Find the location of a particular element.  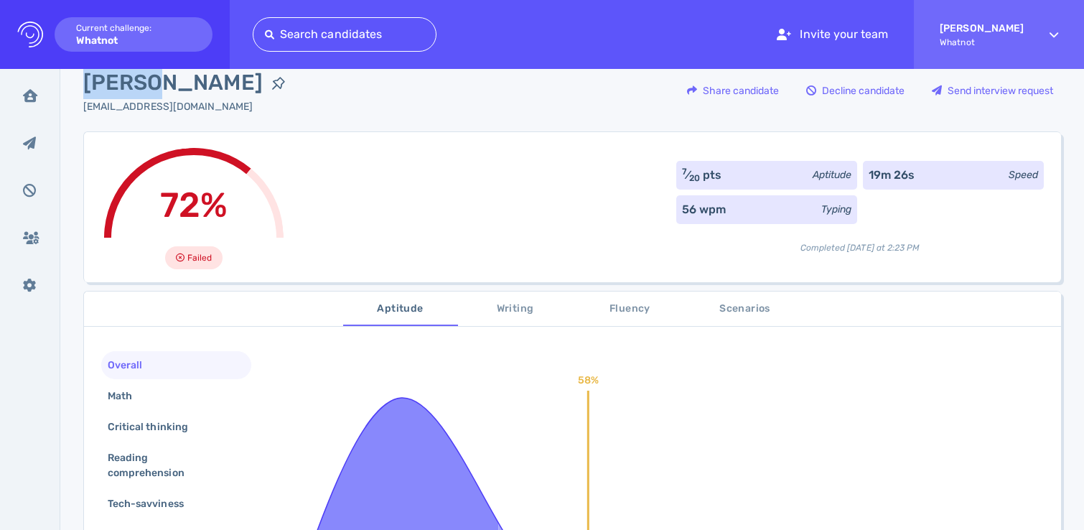

button: Send interview request is located at coordinates (992, 90).